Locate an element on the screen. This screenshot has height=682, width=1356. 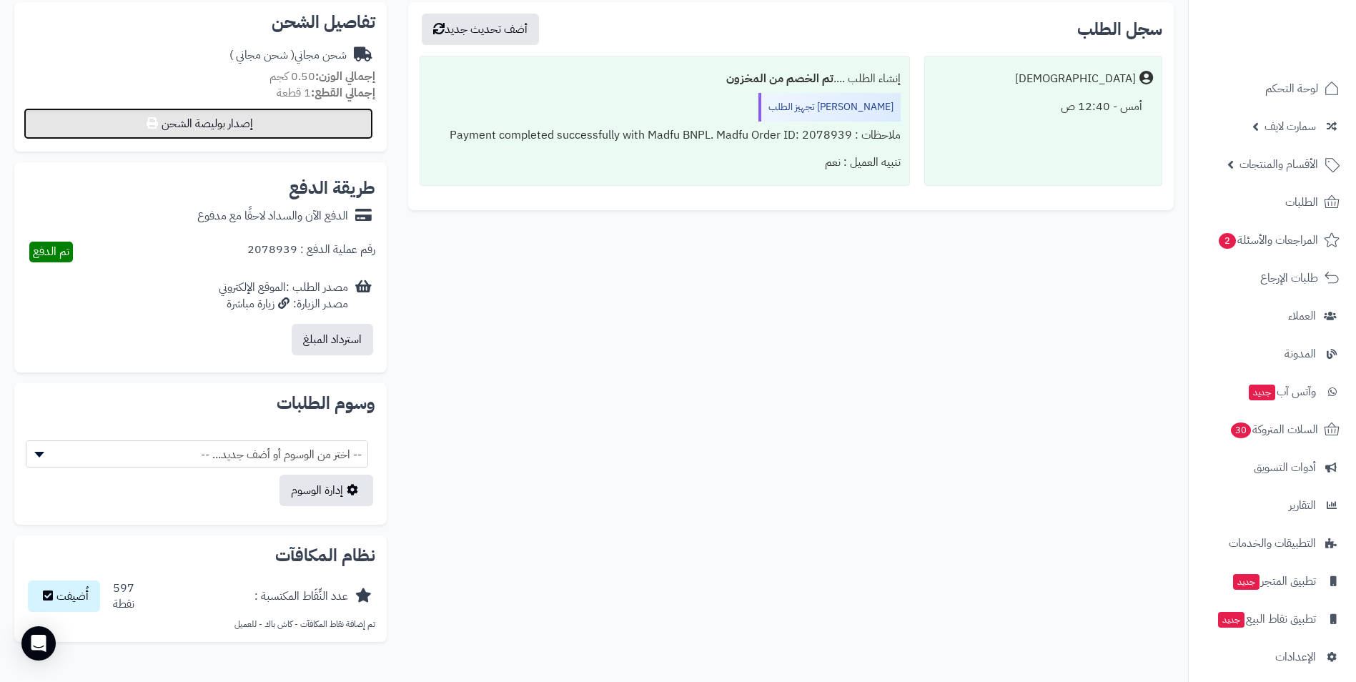
span: 30 is located at coordinates (1241, 430).